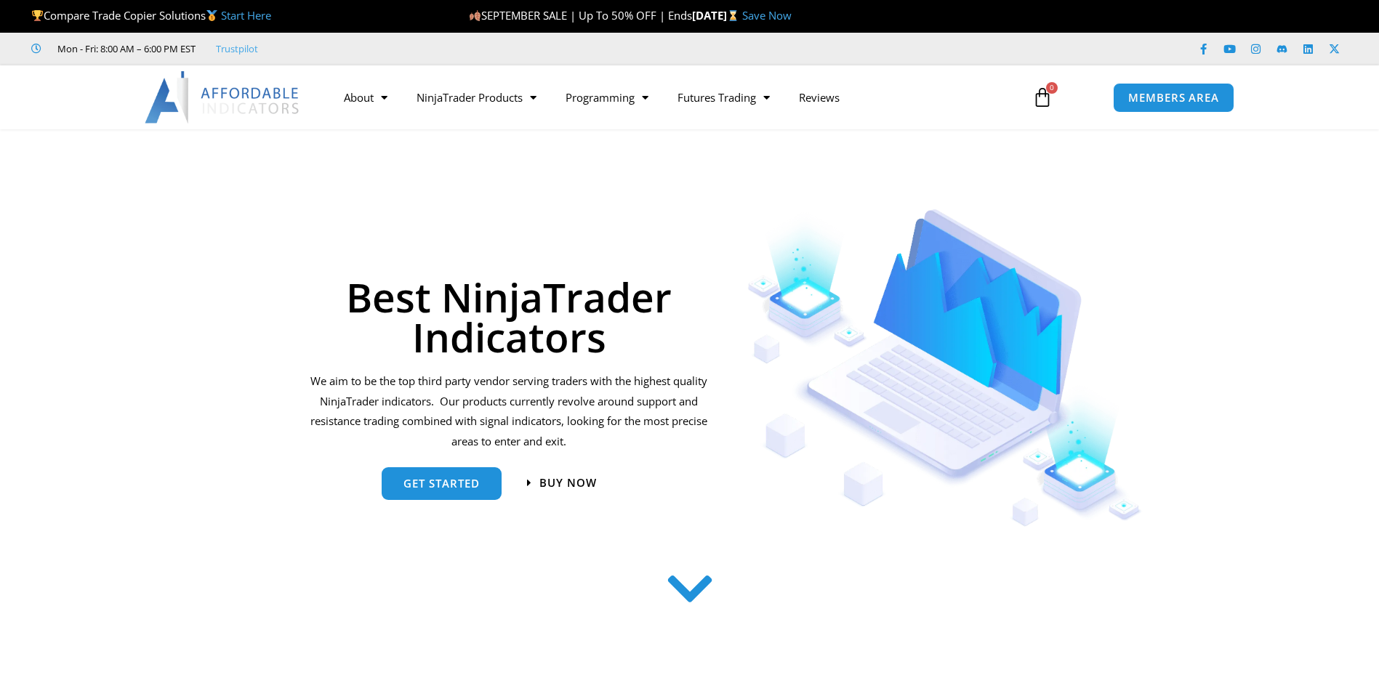  Describe the element at coordinates (366, 97) in the screenshot. I see `a: About` at that location.